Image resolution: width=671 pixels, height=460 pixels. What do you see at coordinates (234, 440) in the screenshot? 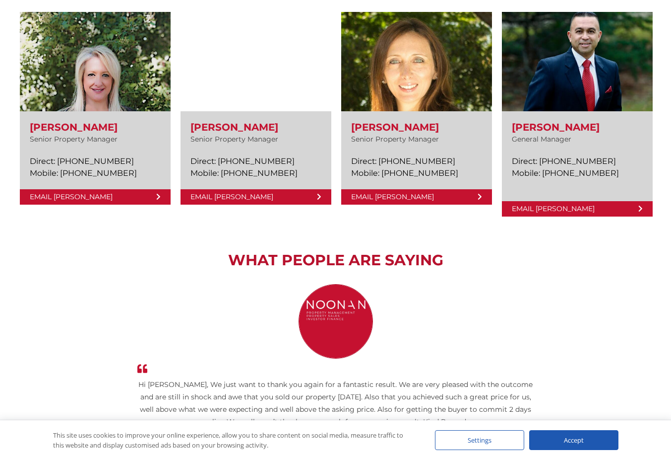
I see `div: This site uses cookies to improve your online experience, allow you to share content on social me...` at bounding box center [234, 440].